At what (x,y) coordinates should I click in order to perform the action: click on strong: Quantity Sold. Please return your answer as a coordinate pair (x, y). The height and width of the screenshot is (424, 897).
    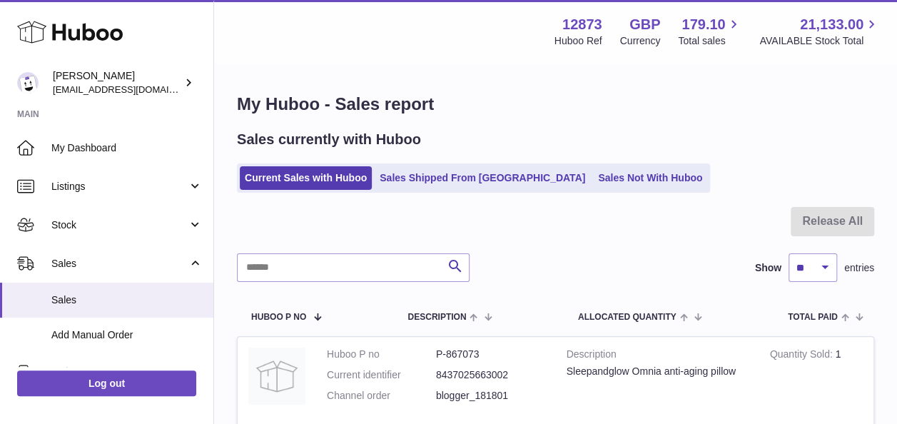
    Looking at the image, I should click on (803, 355).